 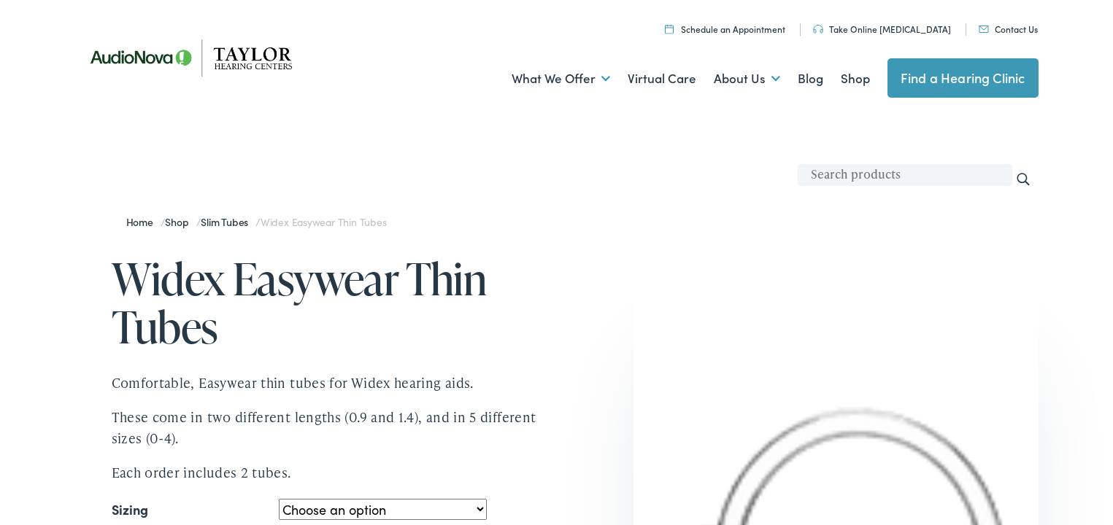 What do you see at coordinates (228, 222) in the screenshot?
I see `a: Slim Tubes` at bounding box center [228, 222].